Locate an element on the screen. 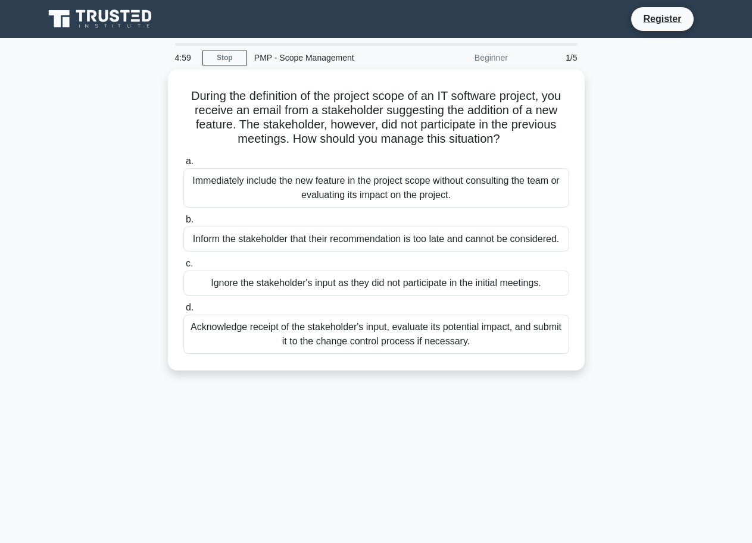 The image size is (752, 543). span: c. is located at coordinates (189, 263).